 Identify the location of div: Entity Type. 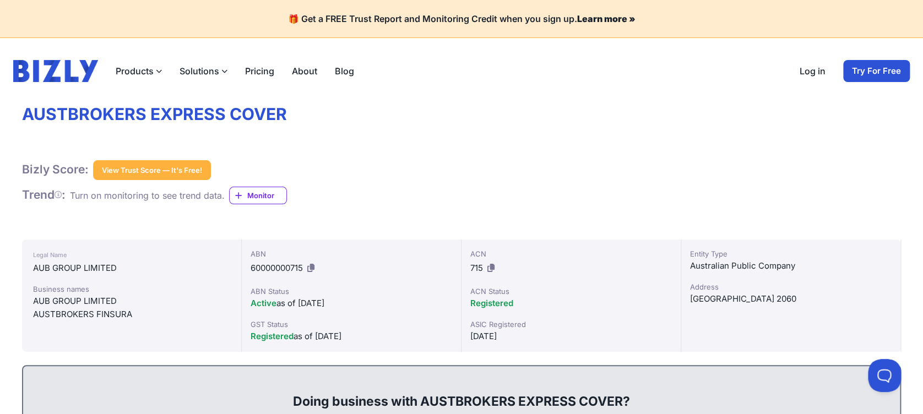
(791, 254).